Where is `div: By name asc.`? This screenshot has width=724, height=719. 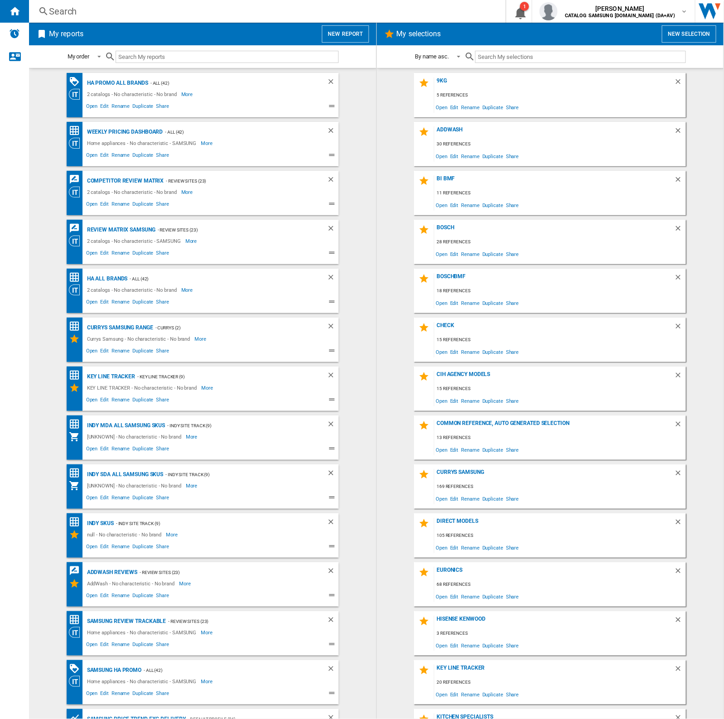 div: By name asc. is located at coordinates (432, 56).